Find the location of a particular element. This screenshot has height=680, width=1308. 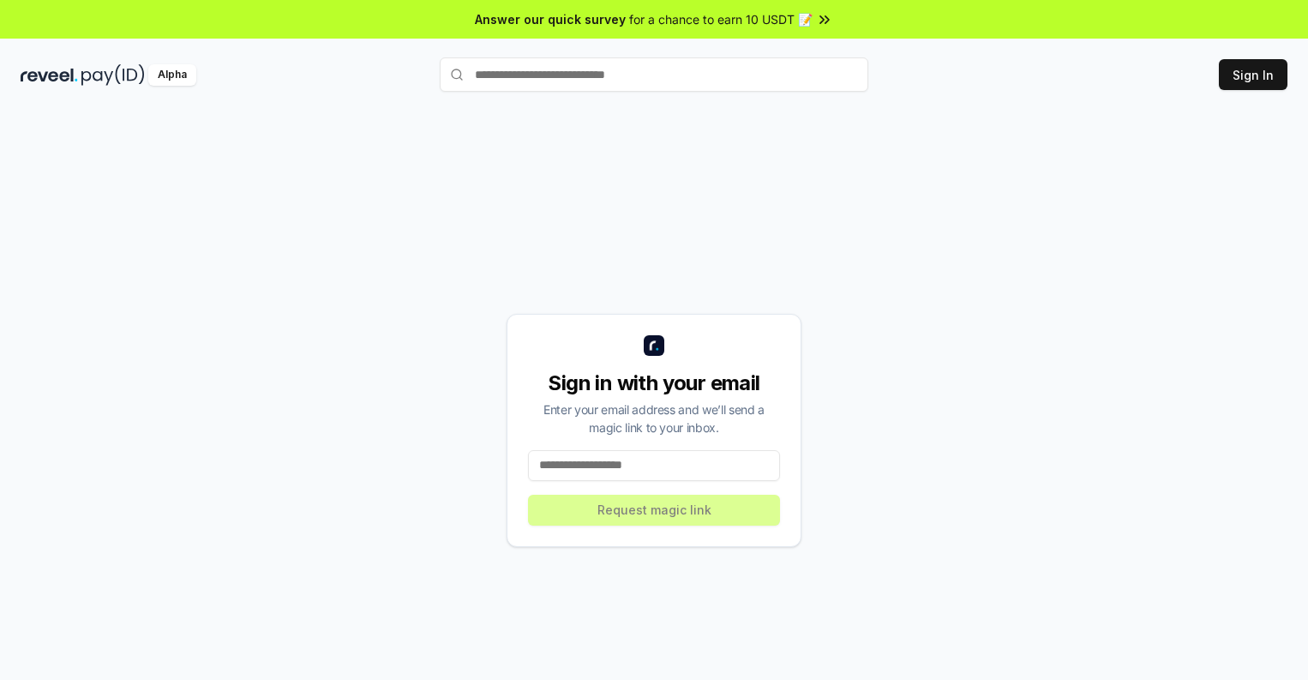

span: Answer our quick survey is located at coordinates (550, 19).